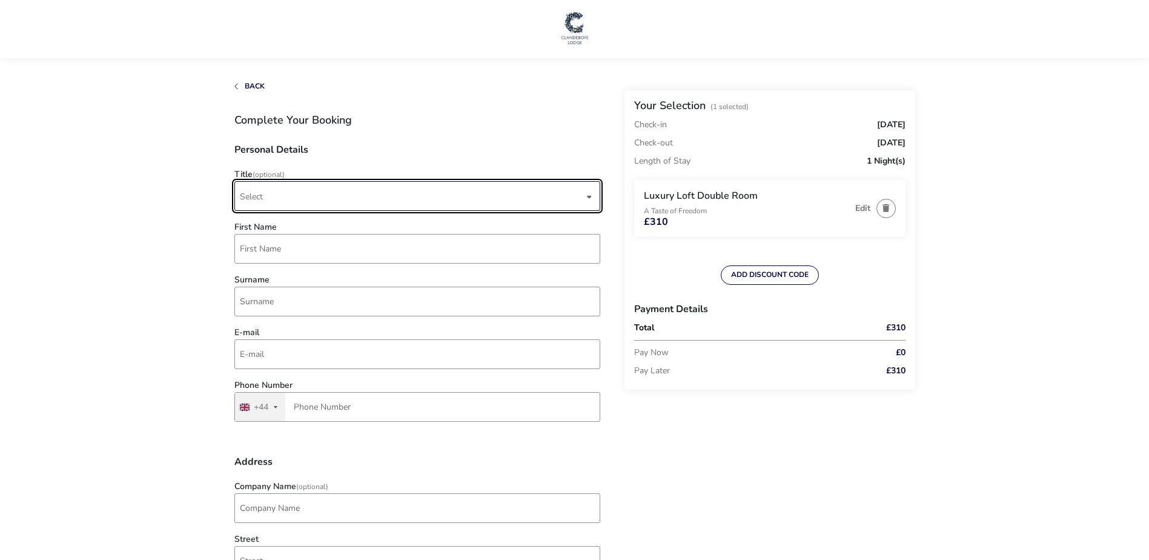  Describe the element at coordinates (575, 28) in the screenshot. I see `img: Main Website` at that location.